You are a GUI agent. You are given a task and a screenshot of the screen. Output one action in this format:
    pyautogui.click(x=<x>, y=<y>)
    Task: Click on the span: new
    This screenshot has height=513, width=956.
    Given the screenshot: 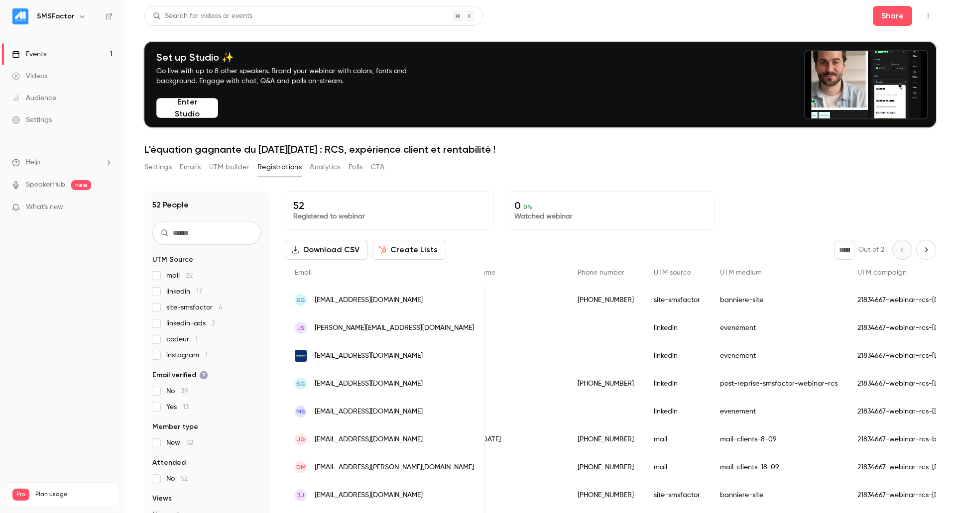 What is the action you would take?
    pyautogui.click(x=81, y=185)
    